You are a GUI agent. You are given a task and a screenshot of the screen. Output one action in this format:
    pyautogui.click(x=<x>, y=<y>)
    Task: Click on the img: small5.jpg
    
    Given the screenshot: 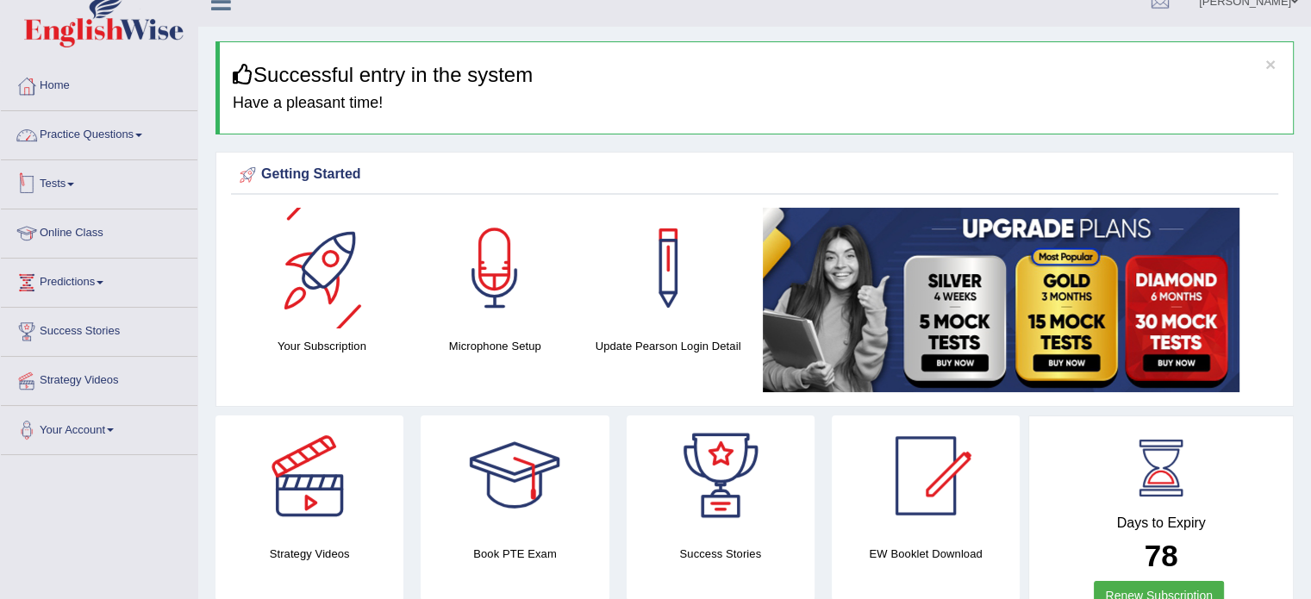 What is the action you would take?
    pyautogui.click(x=1001, y=300)
    